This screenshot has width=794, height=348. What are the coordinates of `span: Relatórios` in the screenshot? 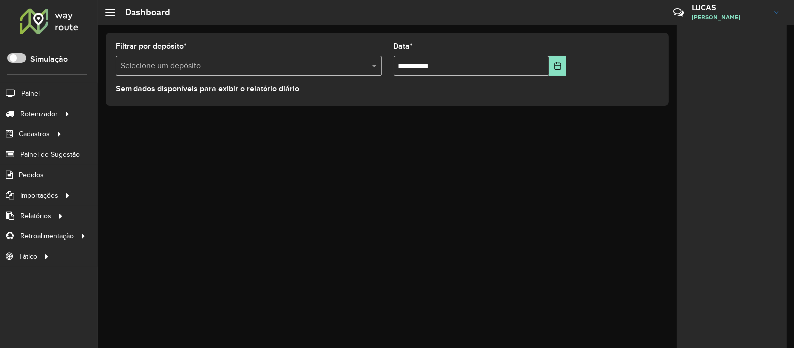 It's located at (36, 216).